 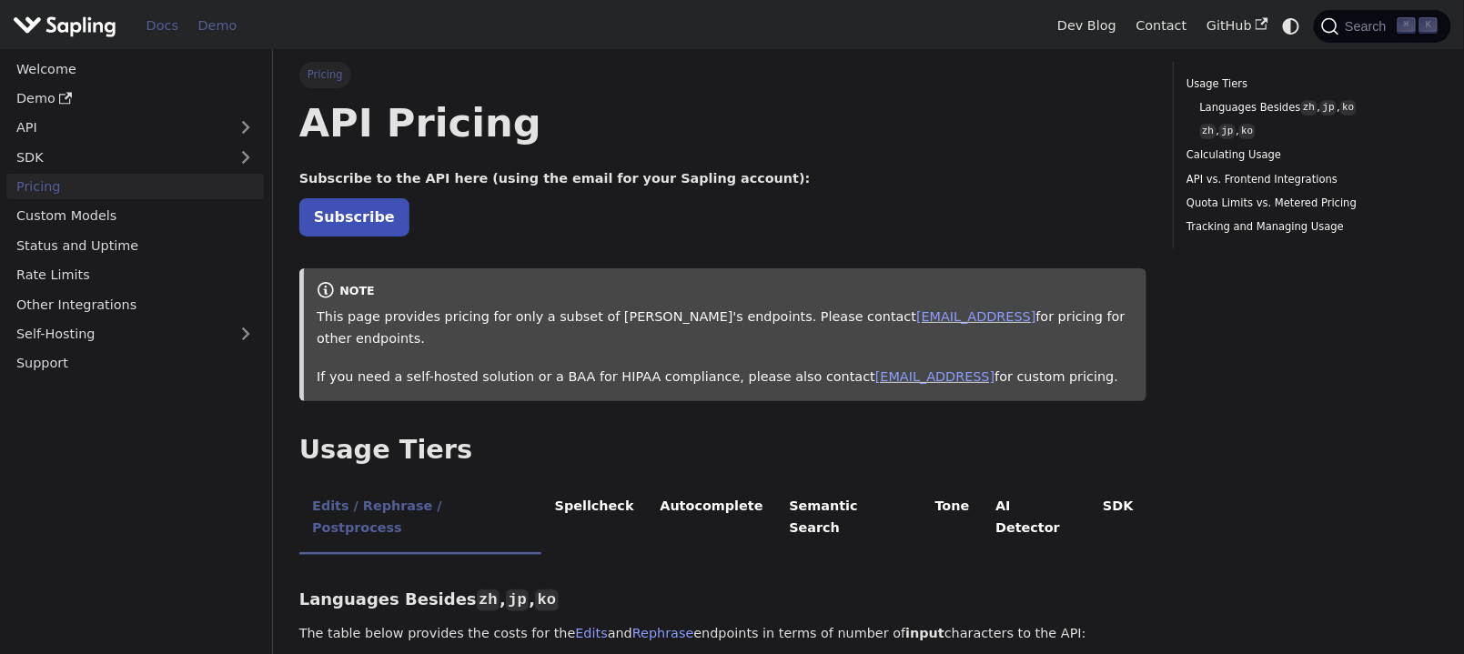 What do you see at coordinates (1119, 519) in the screenshot?
I see `li: SDK` at bounding box center [1119, 519].